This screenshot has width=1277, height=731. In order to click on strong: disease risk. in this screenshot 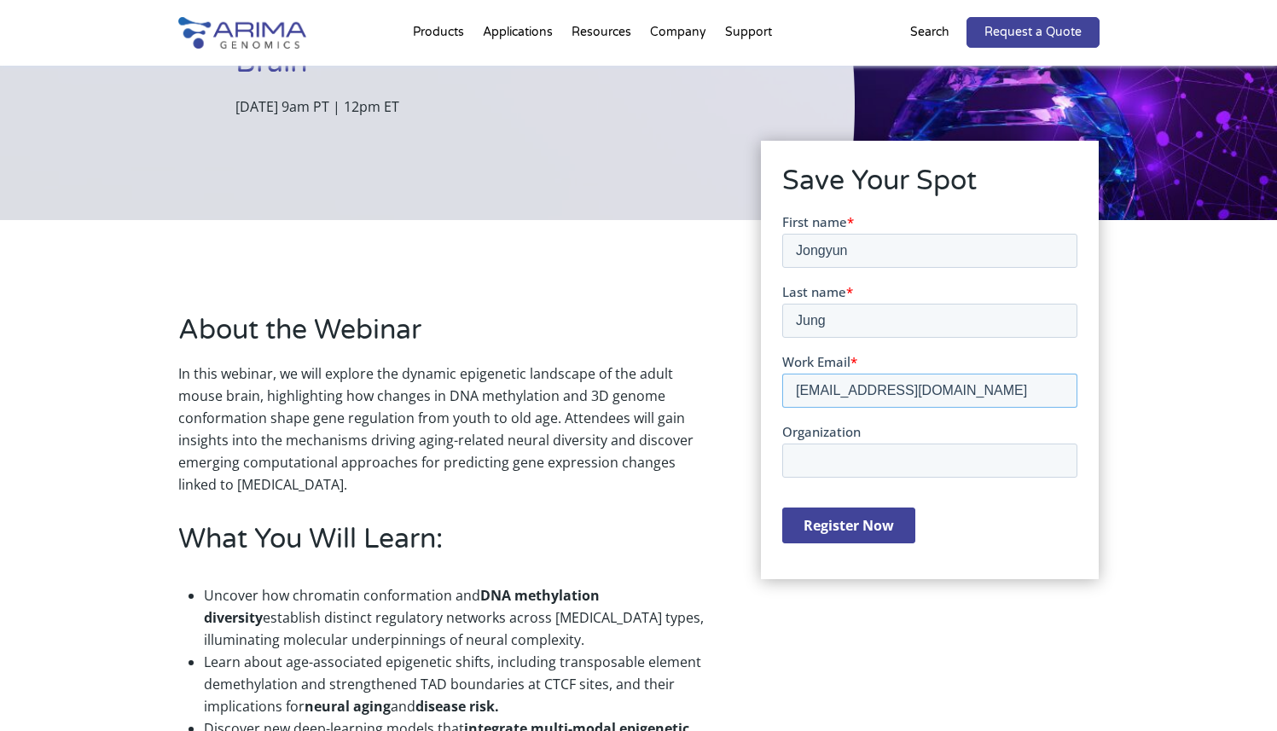, I will do `click(457, 706)`.